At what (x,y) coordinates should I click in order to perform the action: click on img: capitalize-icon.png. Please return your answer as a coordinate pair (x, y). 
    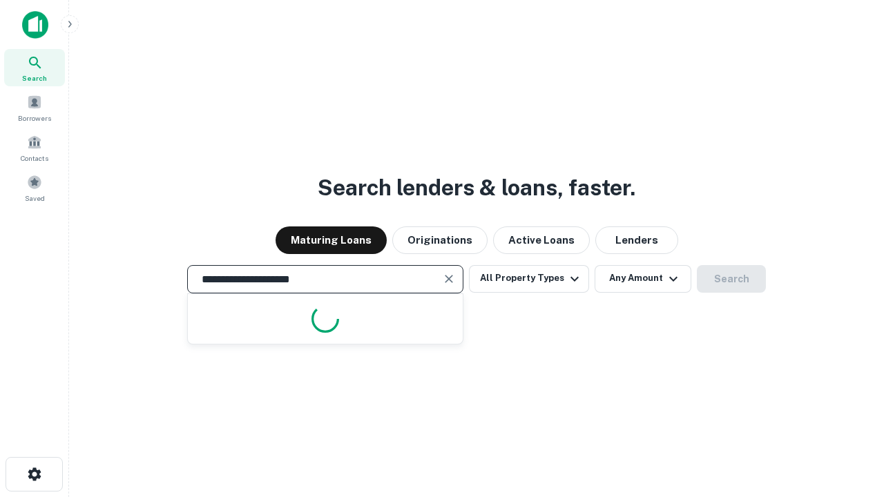
    Looking at the image, I should click on (35, 25).